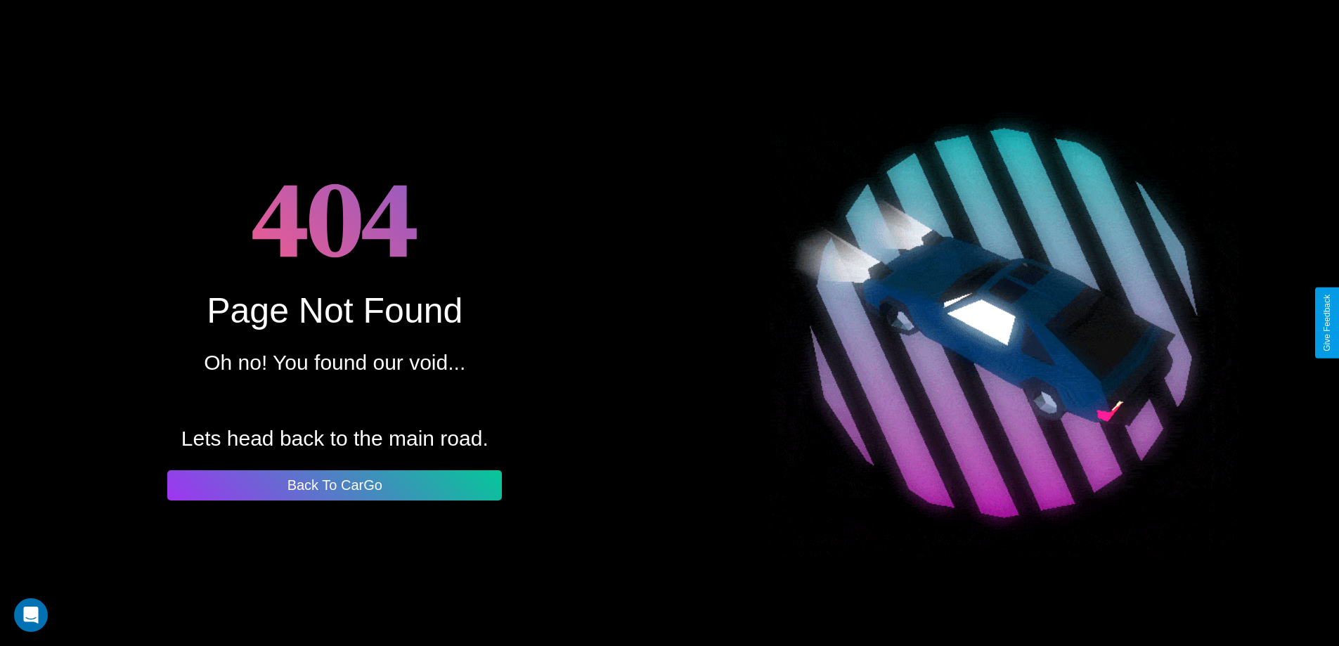  What do you see at coordinates (1004, 323) in the screenshot?
I see `img: spinning car` at bounding box center [1004, 323].